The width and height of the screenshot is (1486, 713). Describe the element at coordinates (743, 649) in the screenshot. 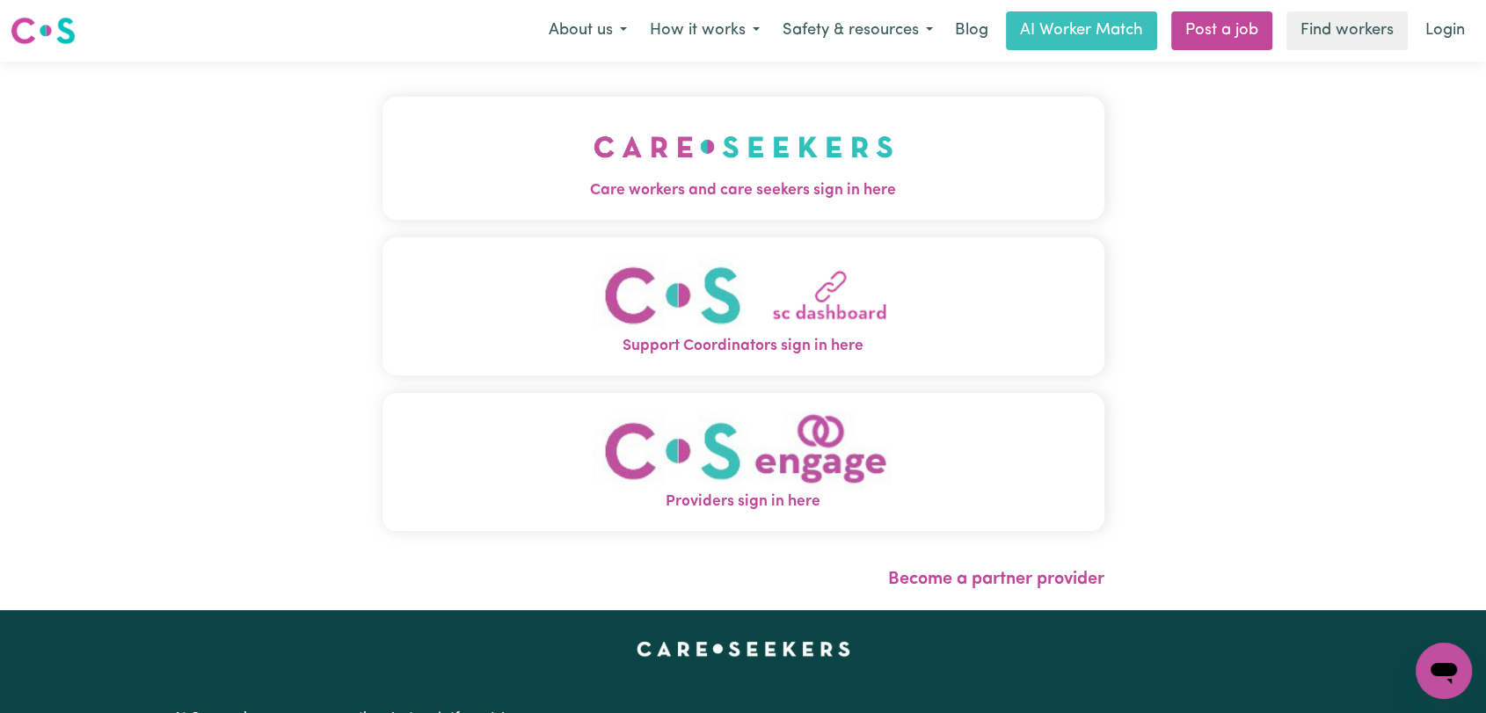

I see `a: Careseekers home page` at that location.